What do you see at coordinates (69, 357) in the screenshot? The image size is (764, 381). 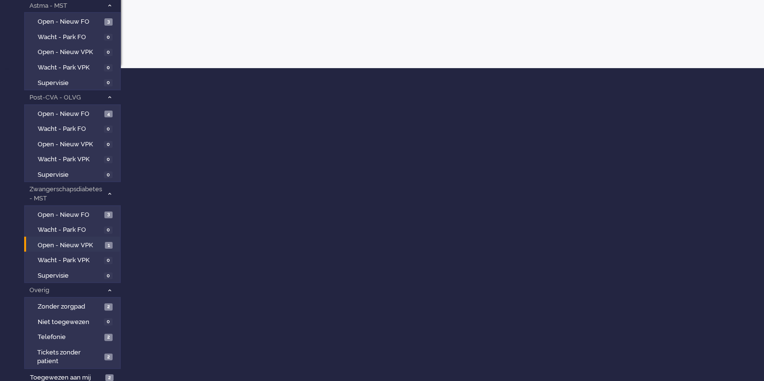 I see `span: Tickets zonder patient` at bounding box center [69, 357].